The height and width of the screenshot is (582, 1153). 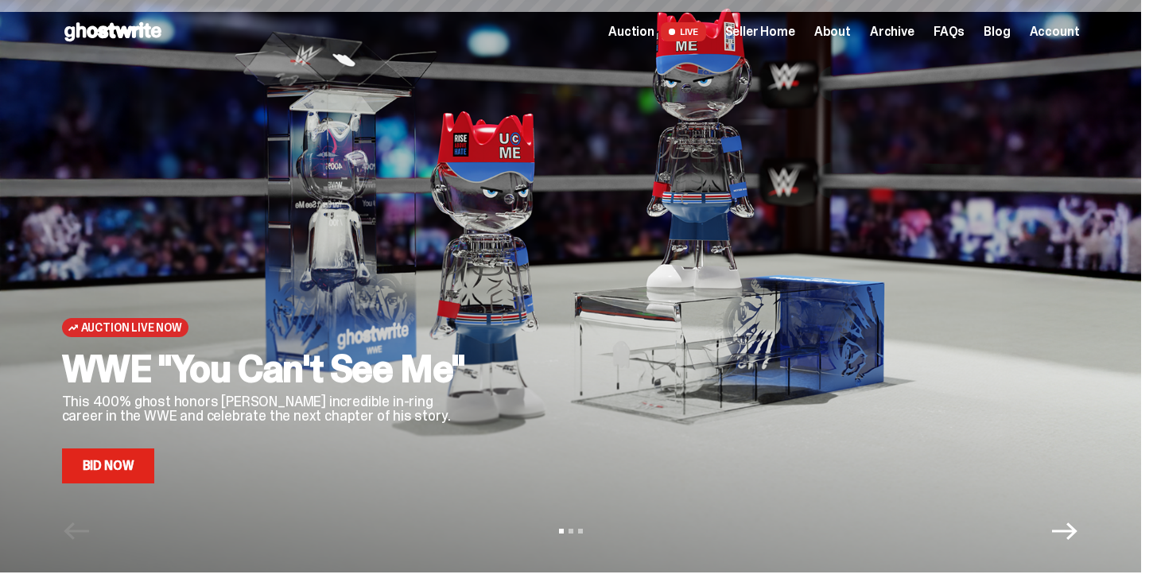 What do you see at coordinates (948, 32) in the screenshot?
I see `a: FAQs` at bounding box center [948, 32].